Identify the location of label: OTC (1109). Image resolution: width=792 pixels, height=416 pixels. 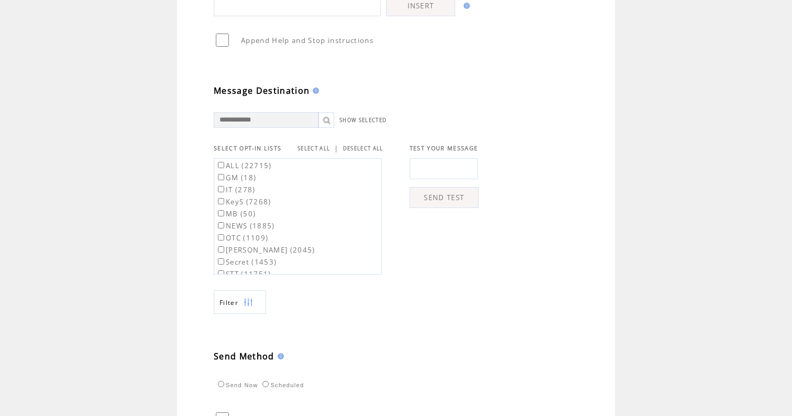
(242, 238).